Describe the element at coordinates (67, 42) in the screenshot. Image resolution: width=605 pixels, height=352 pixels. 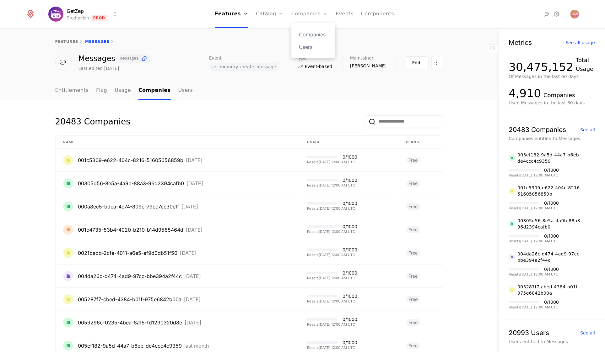
I see `a: features` at that location.